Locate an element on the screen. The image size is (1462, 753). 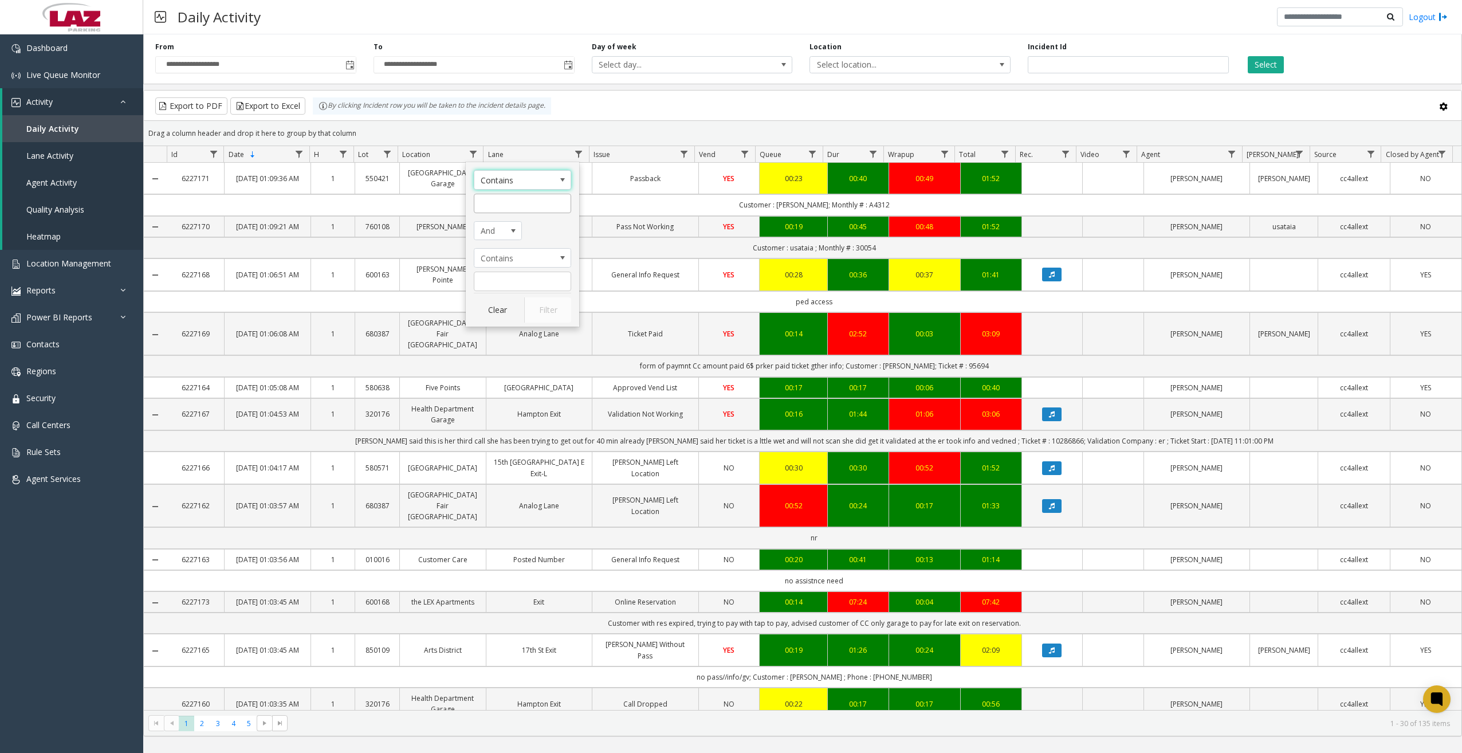
a: Agent Activity is located at coordinates (73, 182).